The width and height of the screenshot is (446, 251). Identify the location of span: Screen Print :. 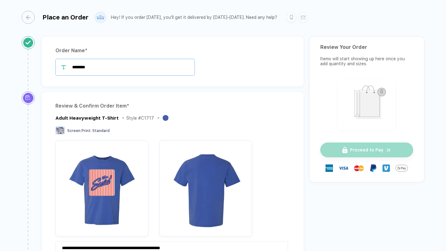
(79, 131).